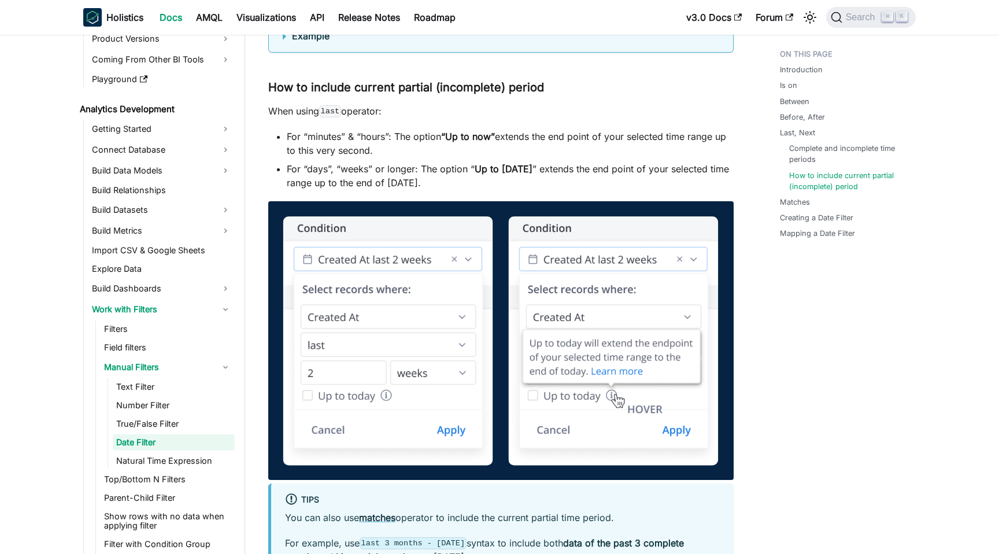  I want to click on a: Getting Started, so click(161, 129).